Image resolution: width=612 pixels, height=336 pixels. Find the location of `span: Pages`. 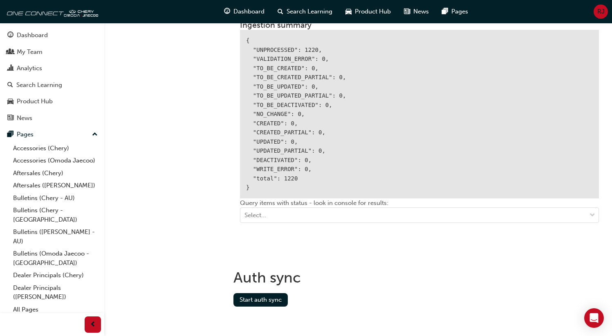

span: Pages is located at coordinates (459, 11).